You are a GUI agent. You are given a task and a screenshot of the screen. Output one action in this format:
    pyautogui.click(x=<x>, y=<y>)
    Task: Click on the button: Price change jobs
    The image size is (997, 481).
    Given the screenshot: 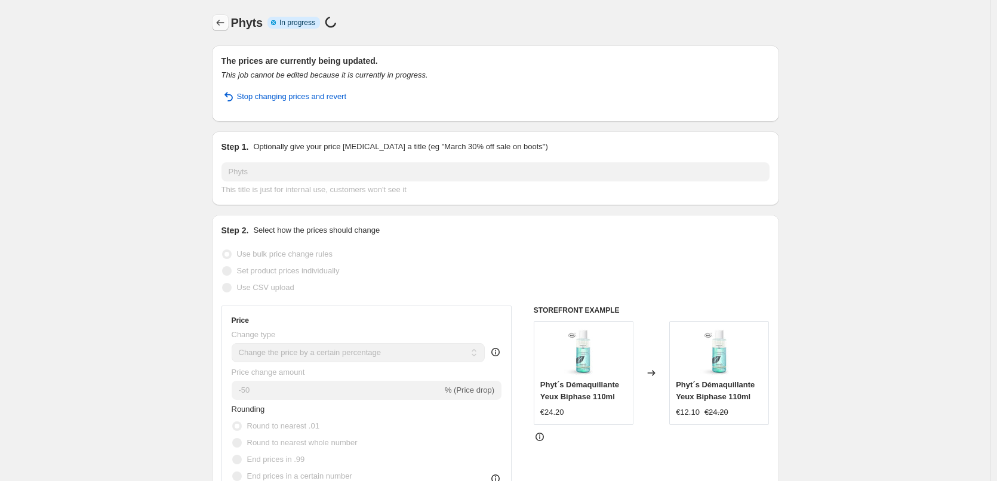 What is the action you would take?
    pyautogui.click(x=220, y=23)
    